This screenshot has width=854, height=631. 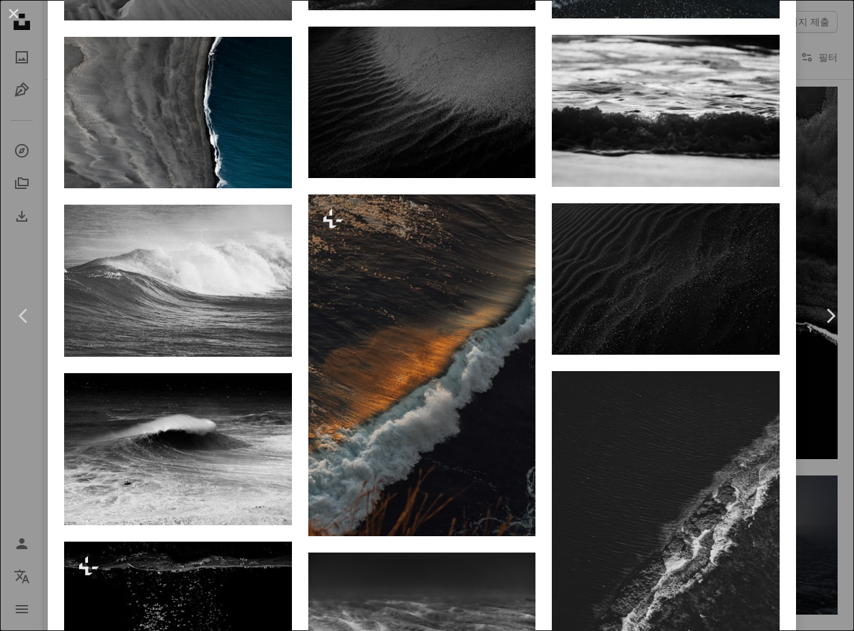 I want to click on img: 검은 모래와 수역의 조감도, so click(x=178, y=113).